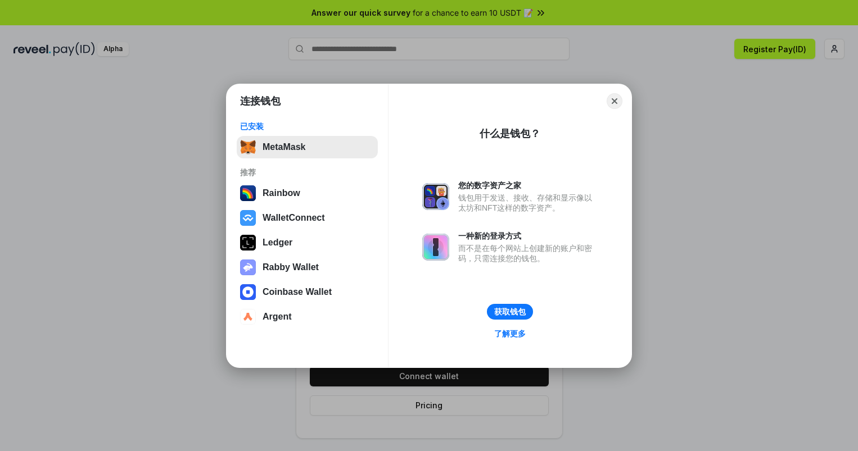 This screenshot has width=858, height=451. I want to click on div: MetaMask, so click(284, 147).